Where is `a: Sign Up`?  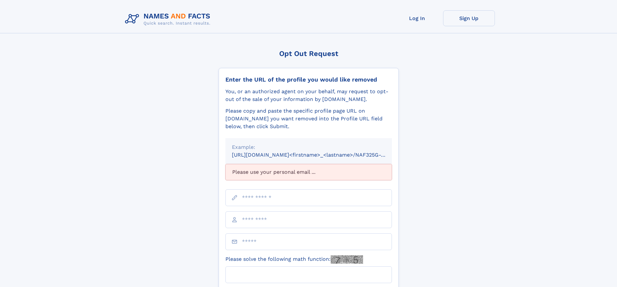
a: Sign Up is located at coordinates (469, 18).